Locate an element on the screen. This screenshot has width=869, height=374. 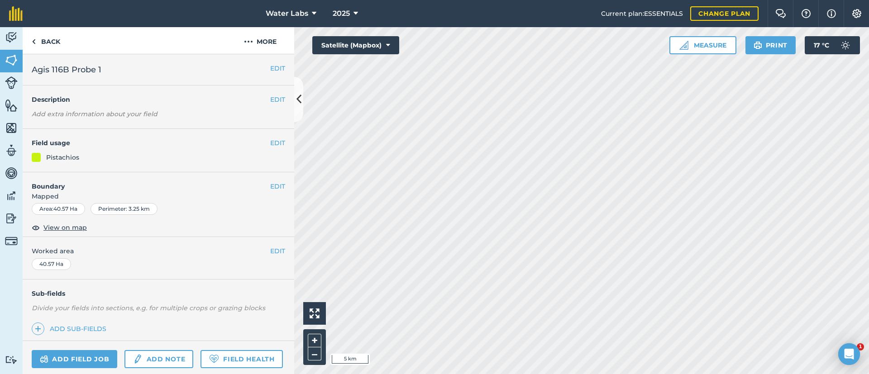
img: svg+xml;base64,PHN2ZyB4bWxucz0iaHR0cDovL3d3dy53My5vcmcvMjAwMC9zdmciIHdpZHRoPSIyMCIgaGVpZ2h0PSIyNC... is located at coordinates (249, 42).